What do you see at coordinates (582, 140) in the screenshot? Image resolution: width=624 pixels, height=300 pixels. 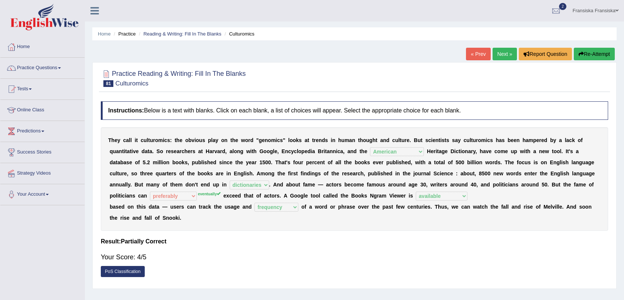 I see `b: f` at bounding box center [582, 140].